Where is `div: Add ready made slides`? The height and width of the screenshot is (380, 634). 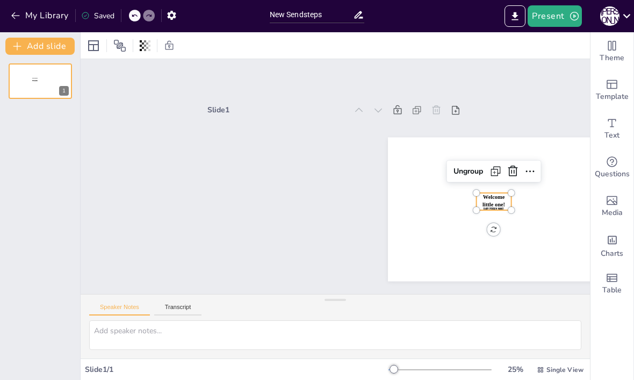 div: Add ready made slides is located at coordinates (612, 90).